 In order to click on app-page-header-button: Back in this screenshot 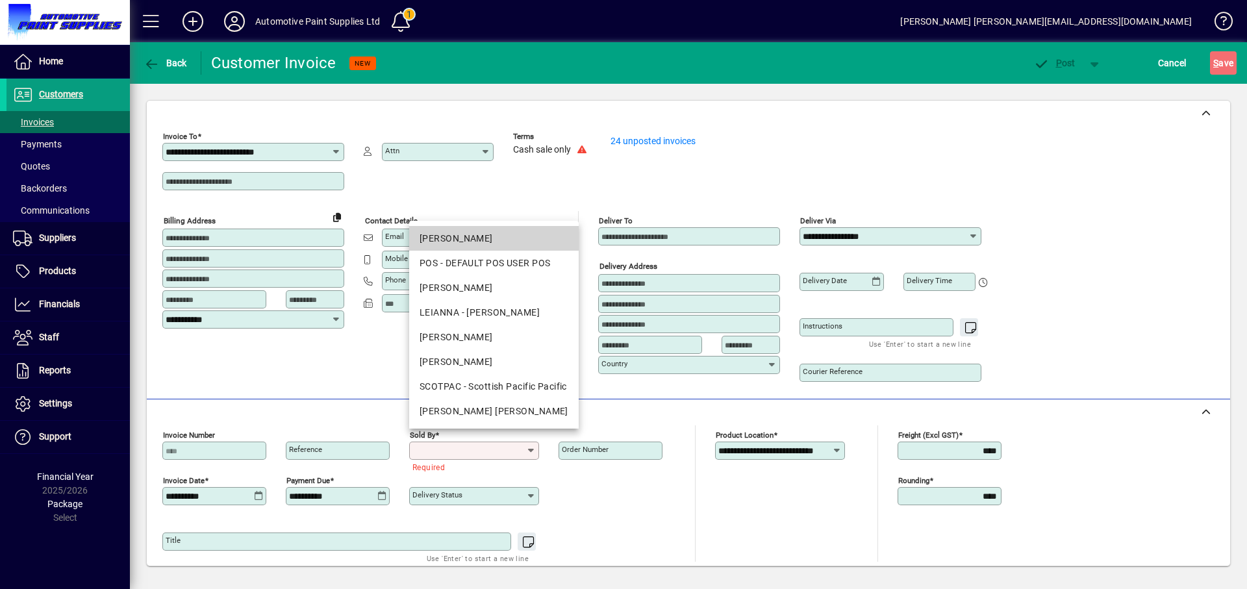, I will do `click(166, 63)`.